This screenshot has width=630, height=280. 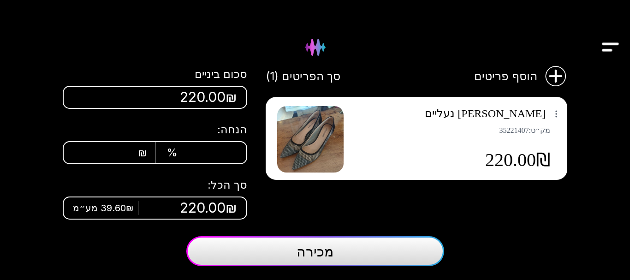 What do you see at coordinates (303, 76) in the screenshot?
I see `span: סך הפריטים (1)` at bounding box center [303, 76].